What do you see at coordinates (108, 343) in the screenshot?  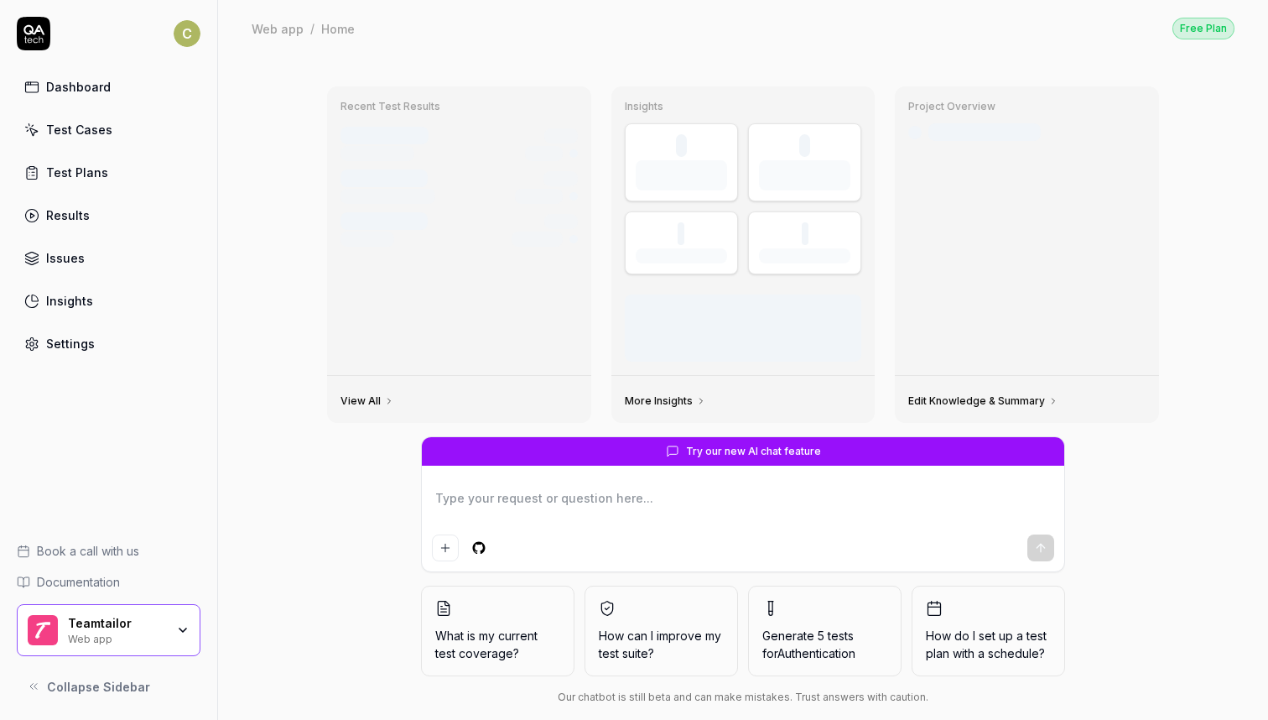 I see `a: Settings` at bounding box center [108, 343].